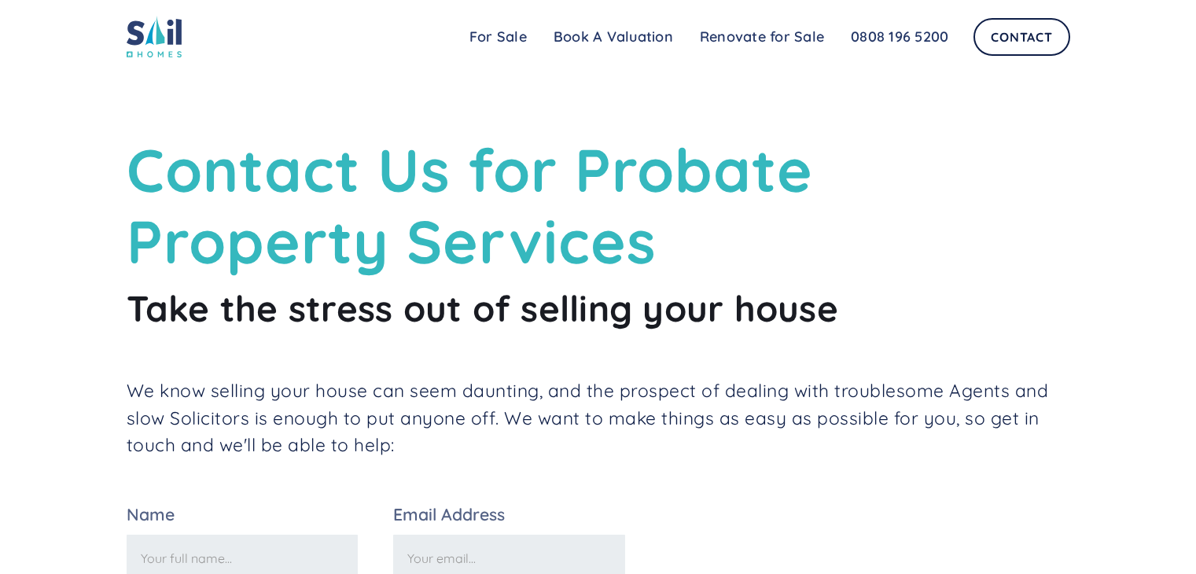  I want to click on p: We know selling your house can seem daunting, and the prospect of dealing with troublesome Agents..., so click(598, 418).